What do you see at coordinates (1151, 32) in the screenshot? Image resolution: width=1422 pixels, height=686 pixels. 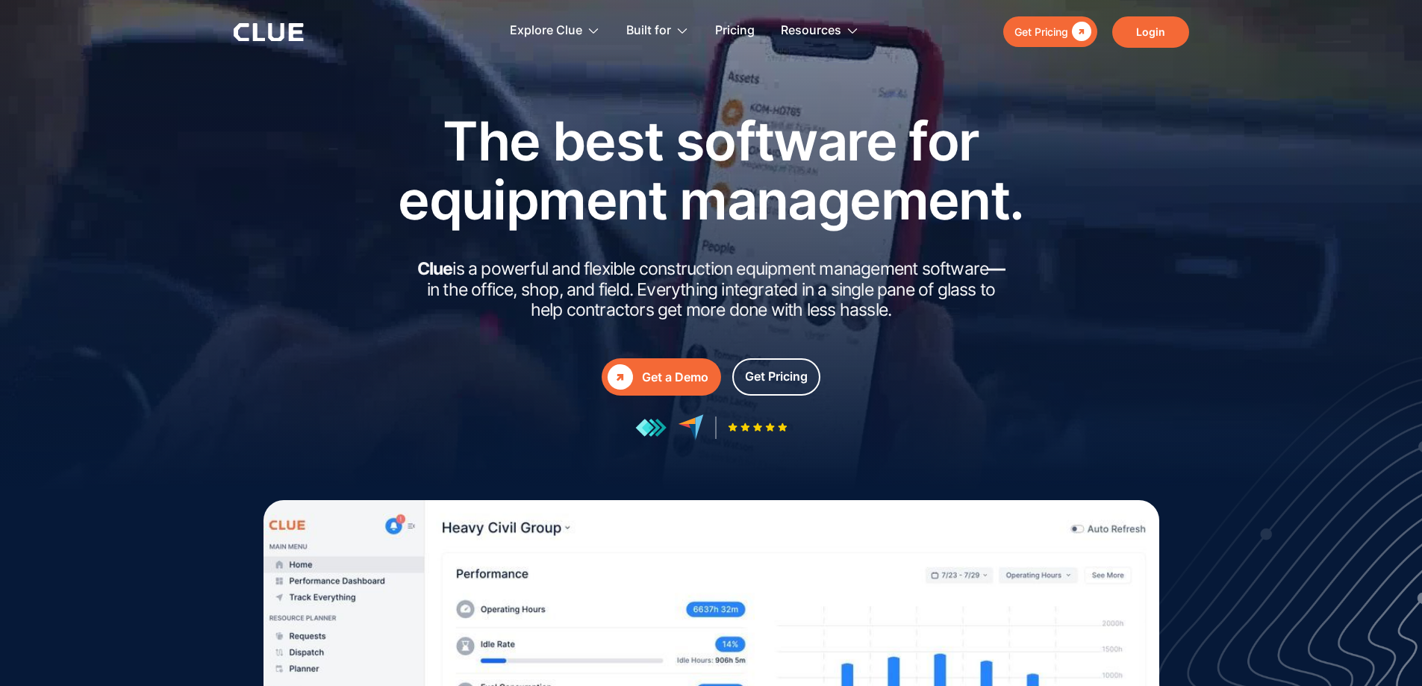 I see `a: Login` at bounding box center [1151, 32].